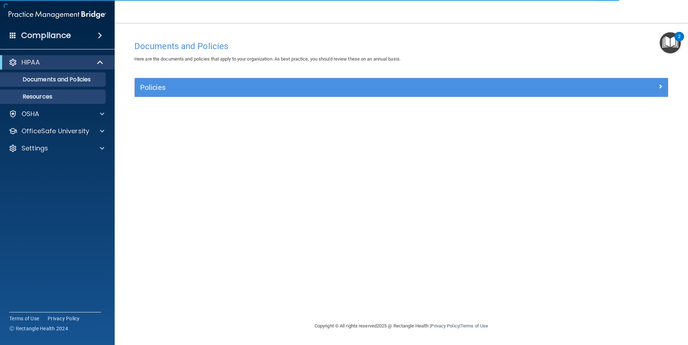 This screenshot has width=688, height=345. What do you see at coordinates (401, 87) in the screenshot?
I see `a: Policies` at bounding box center [401, 87].